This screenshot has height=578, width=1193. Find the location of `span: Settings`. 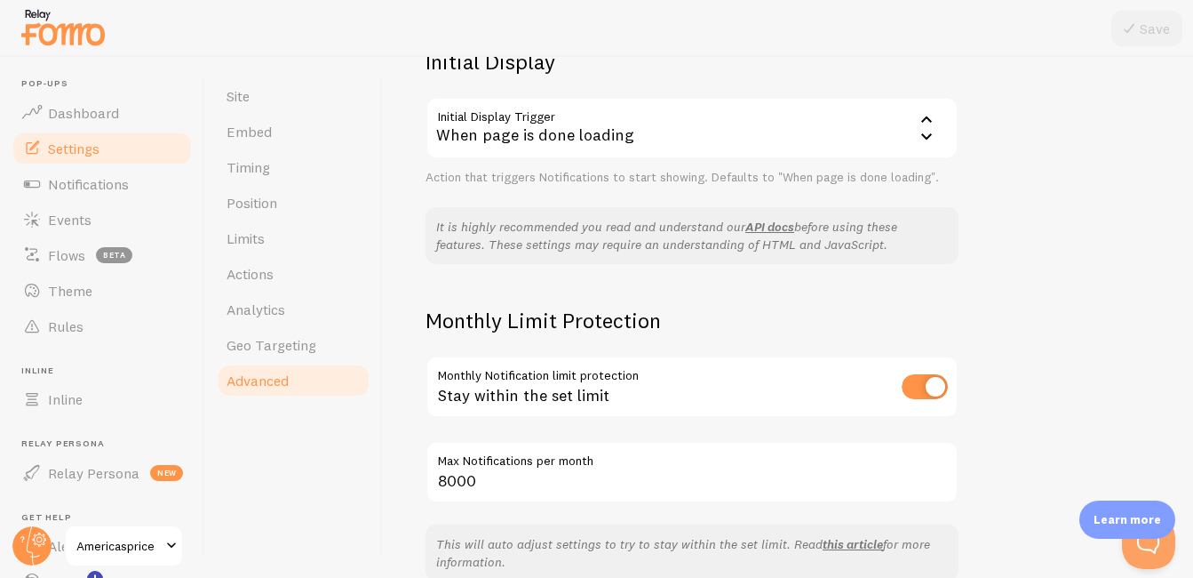

span: Settings is located at coordinates (74, 148).